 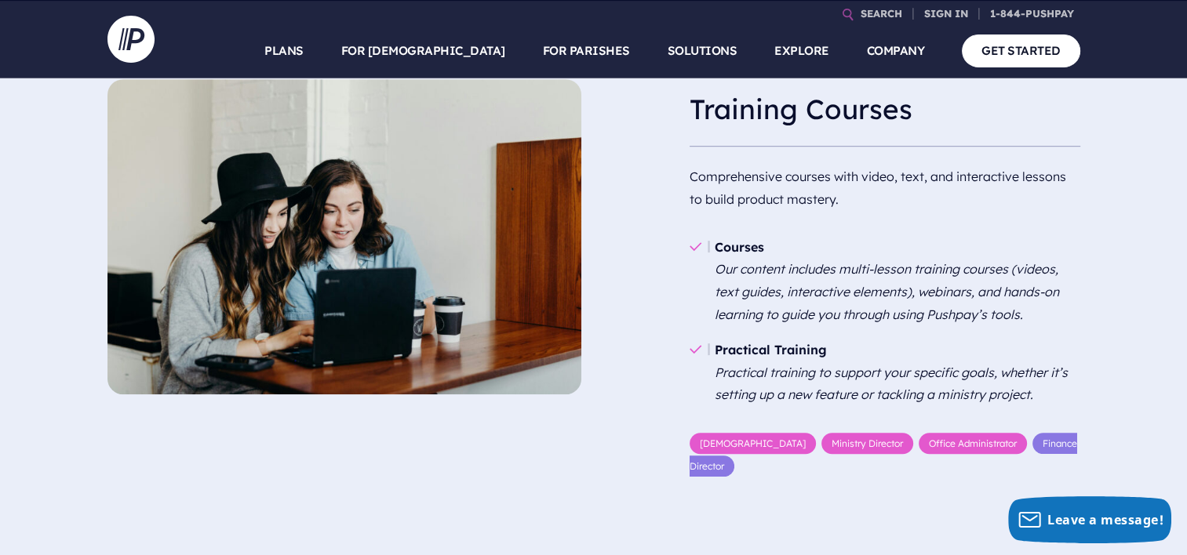 What do you see at coordinates (1105, 520) in the screenshot?
I see `span: Leave a message!` at bounding box center [1105, 520].